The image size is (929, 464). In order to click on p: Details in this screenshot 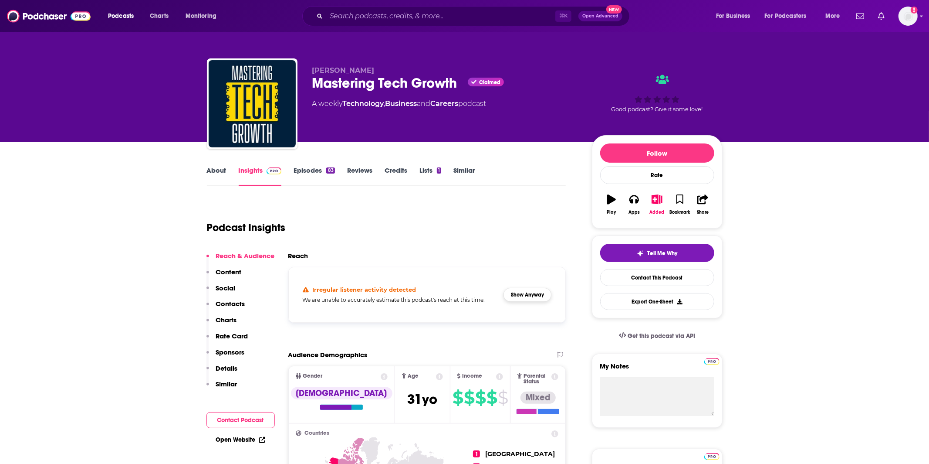, I will do `click(227, 368)`.